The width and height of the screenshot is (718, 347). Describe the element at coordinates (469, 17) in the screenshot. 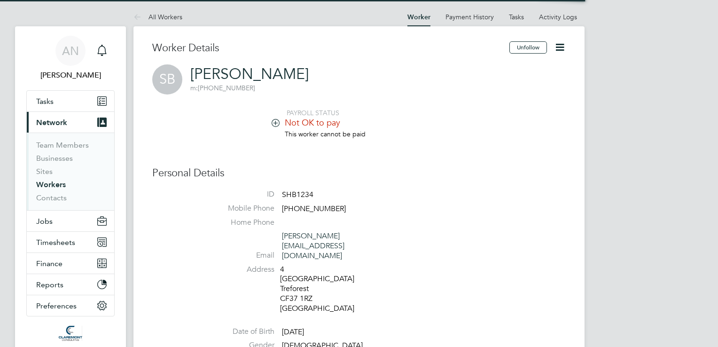

I see `a: Payment History` at that location.